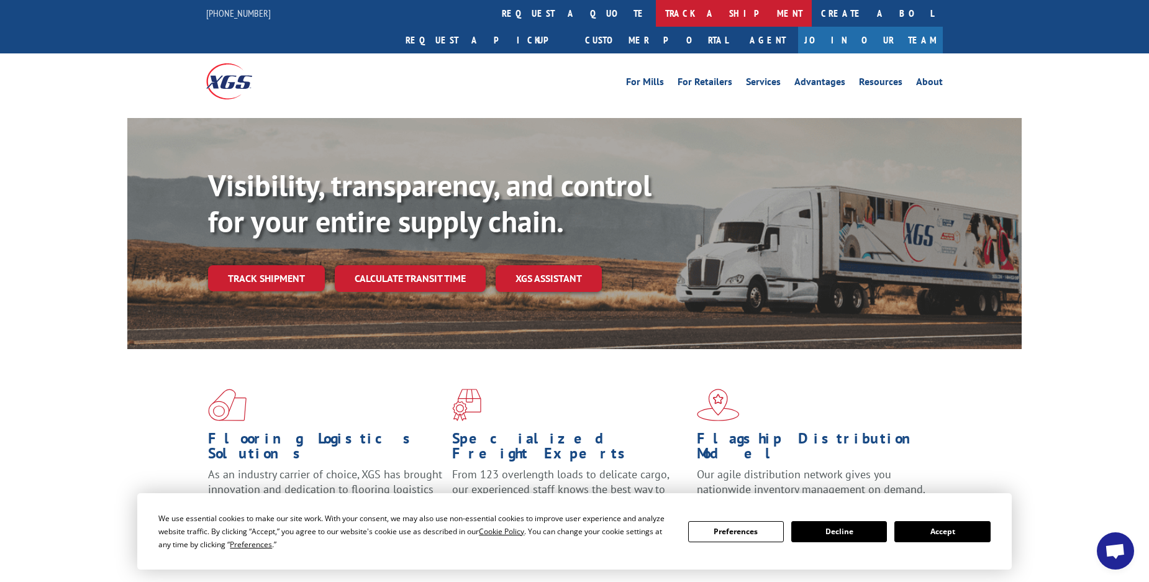  What do you see at coordinates (763, 84) in the screenshot?
I see `a: Services` at bounding box center [763, 84].